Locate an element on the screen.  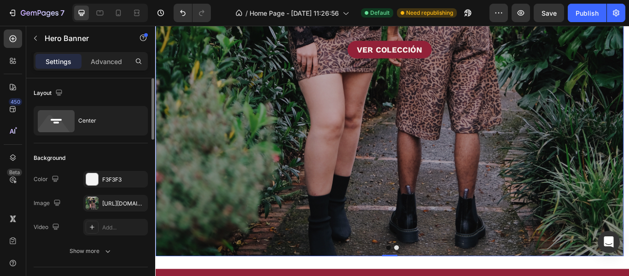
p: 7 is located at coordinates (62, 13).